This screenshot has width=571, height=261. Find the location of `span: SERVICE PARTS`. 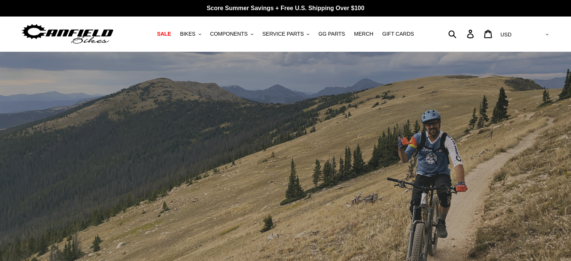

span: SERVICE PARTS is located at coordinates (283, 34).